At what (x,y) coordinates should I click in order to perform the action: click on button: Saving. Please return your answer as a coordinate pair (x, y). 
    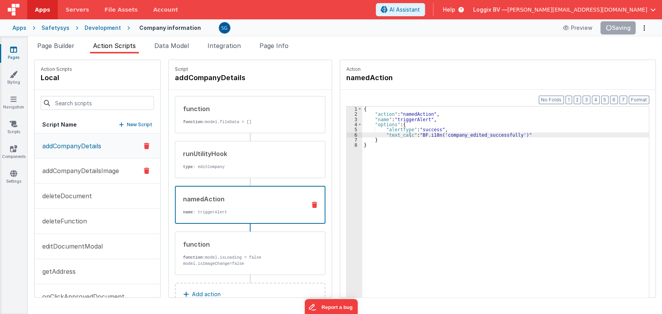
    Looking at the image, I should click on (618, 28).